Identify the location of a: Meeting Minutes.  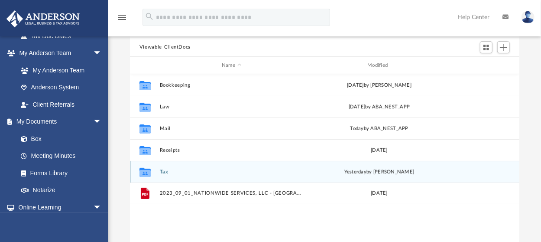
(61, 156).